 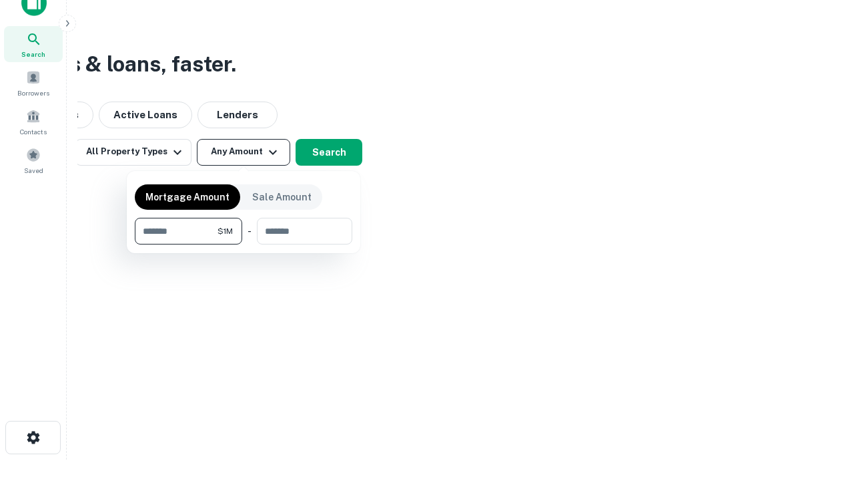 I want to click on p: Sale Amount, so click(x=282, y=197).